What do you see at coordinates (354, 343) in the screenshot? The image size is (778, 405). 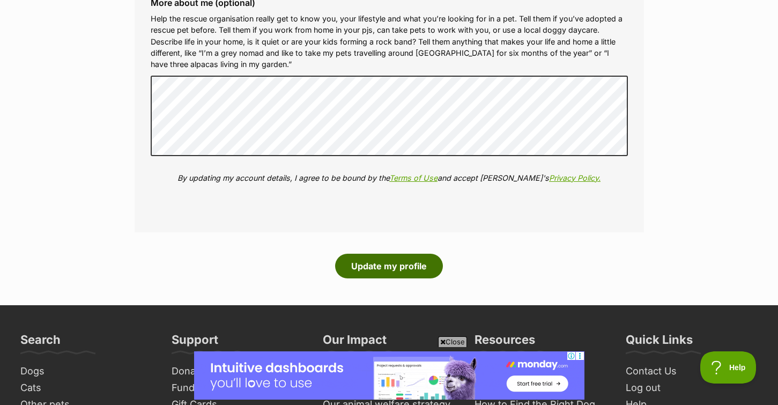 I see `h3: Our Impact` at bounding box center [354, 343].